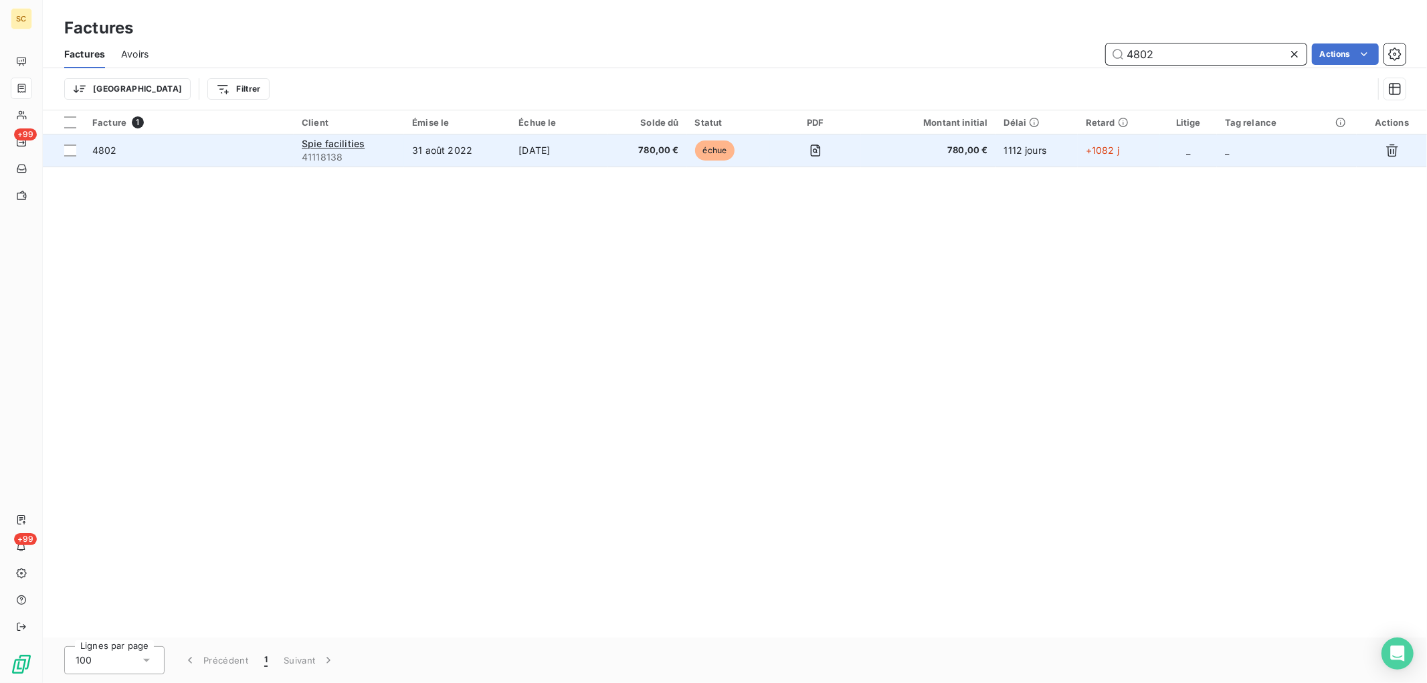  Describe the element at coordinates (715, 151) in the screenshot. I see `span: échue` at that location.